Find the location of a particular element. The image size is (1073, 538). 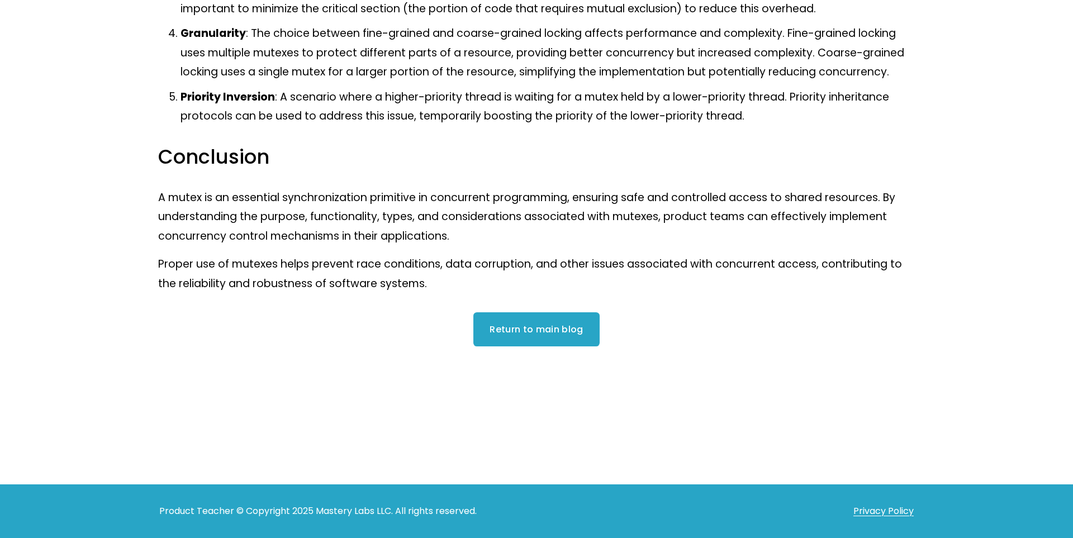

a: Privacy Policy is located at coordinates (884, 511).